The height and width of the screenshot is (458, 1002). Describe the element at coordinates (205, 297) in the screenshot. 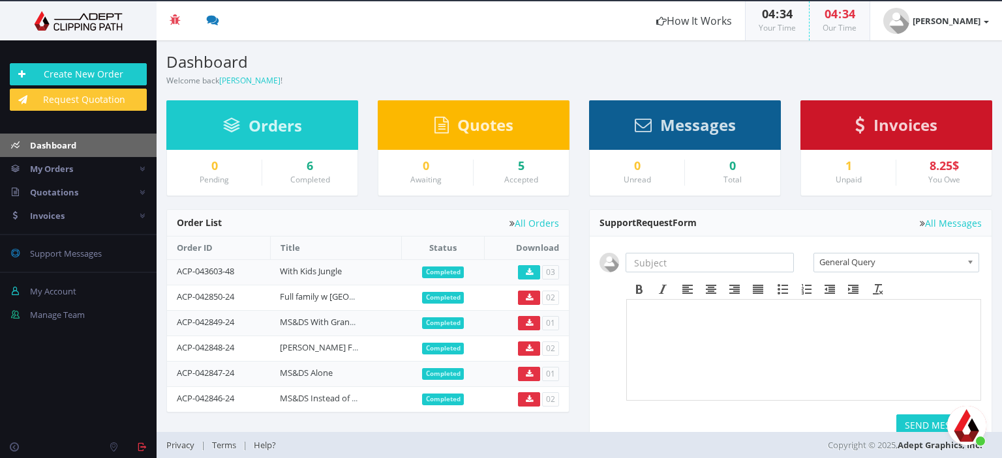

I see `a: ACP-042850-24` at that location.